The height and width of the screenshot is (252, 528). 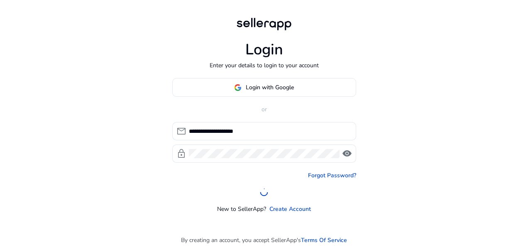 I want to click on span: visibility, so click(x=347, y=154).